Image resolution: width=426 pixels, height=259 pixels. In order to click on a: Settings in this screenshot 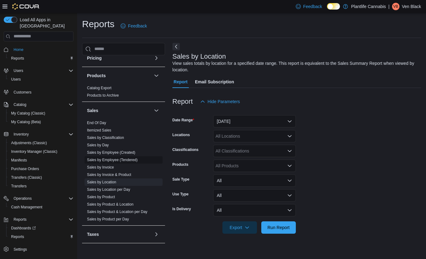, I will do `click(20, 249)`.